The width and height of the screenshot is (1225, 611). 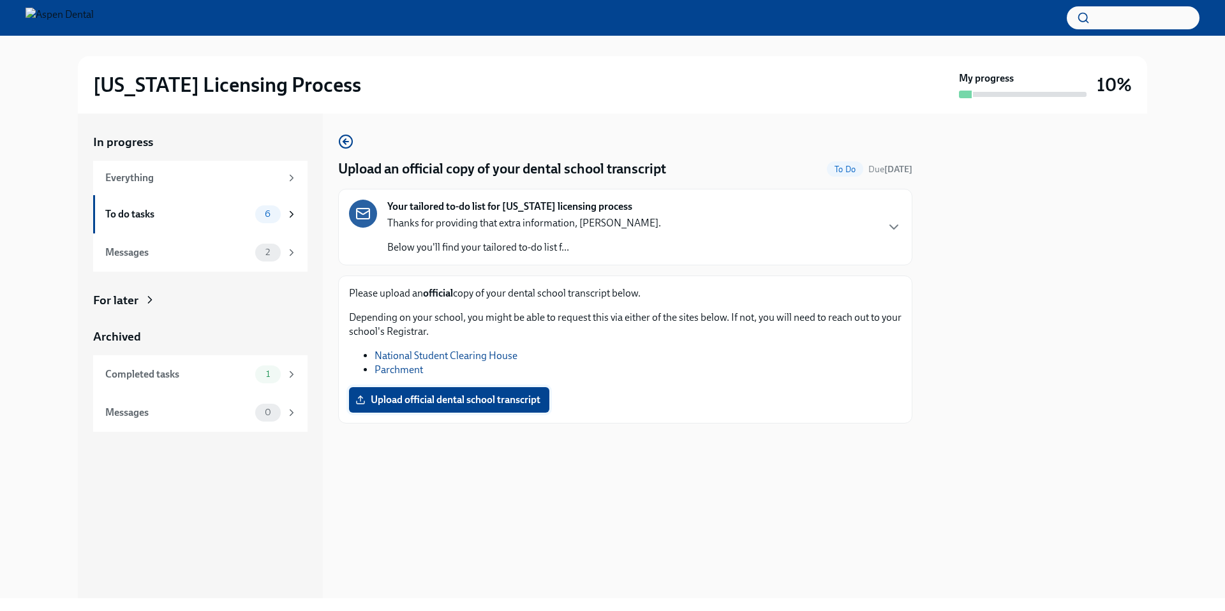 What do you see at coordinates (177, 375) in the screenshot?
I see `div: Completed tasks` at bounding box center [177, 375].